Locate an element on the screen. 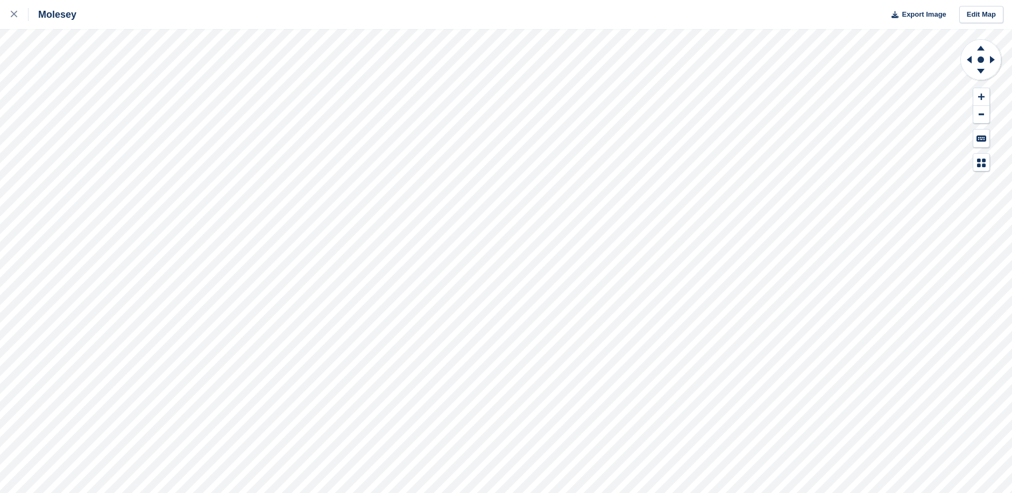 The width and height of the screenshot is (1012, 493). button: Zoom In is located at coordinates (981, 97).